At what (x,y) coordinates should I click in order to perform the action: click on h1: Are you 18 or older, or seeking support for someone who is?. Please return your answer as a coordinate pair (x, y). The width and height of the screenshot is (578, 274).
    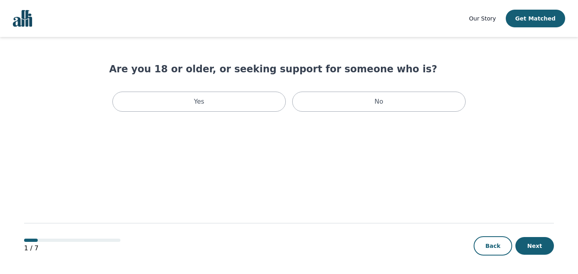
    Looking at the image, I should click on (289, 69).